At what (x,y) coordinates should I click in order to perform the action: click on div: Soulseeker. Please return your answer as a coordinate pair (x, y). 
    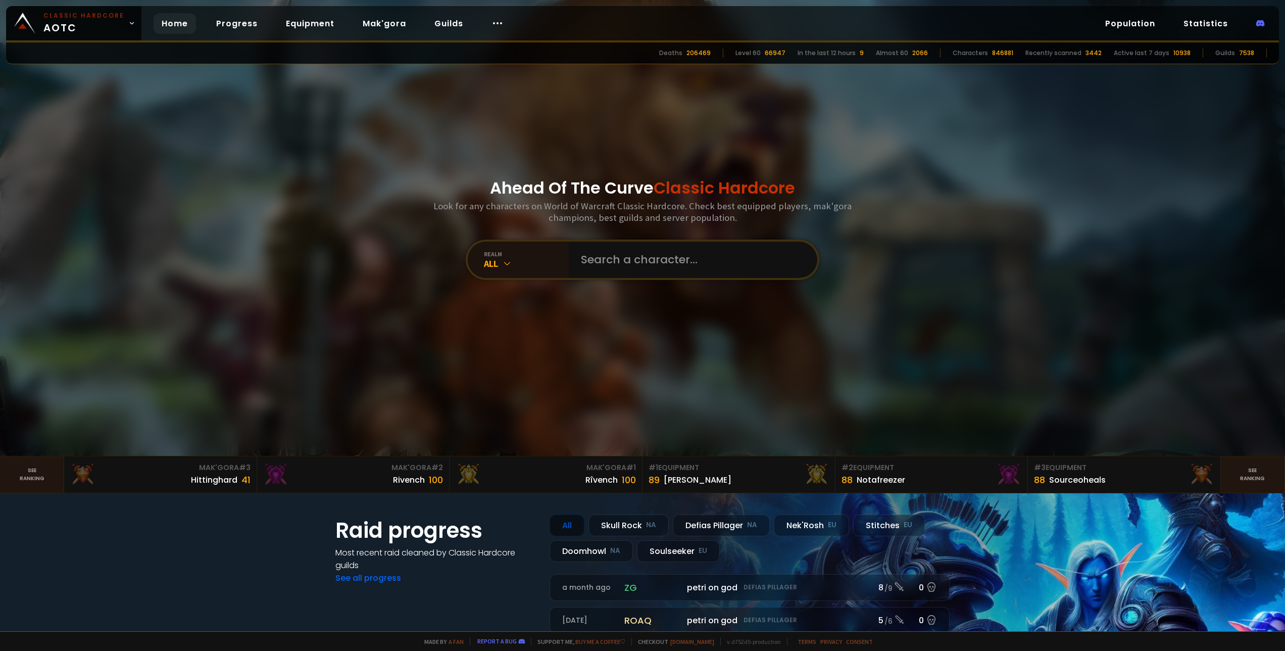
    Looking at the image, I should click on (679, 551).